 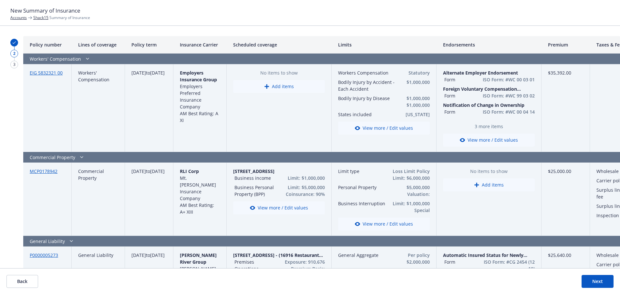 What do you see at coordinates (409, 191) in the screenshot?
I see `span: $5,000,000 Valuation: Replacement Cost Special` at bounding box center [409, 191].